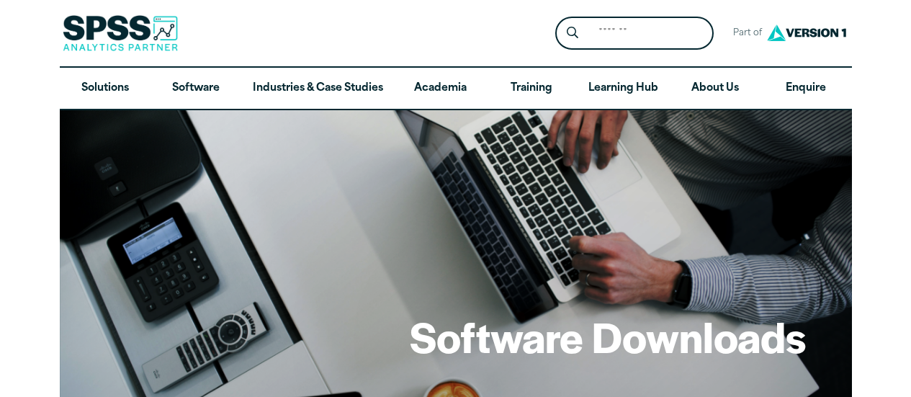 The width and height of the screenshot is (911, 397). I want to click on button: Search magnifying glass icon, so click(572, 33).